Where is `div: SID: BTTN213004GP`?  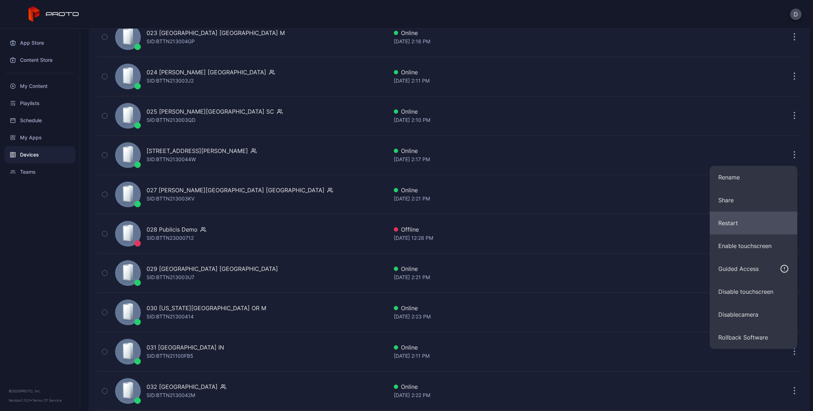
div: SID: BTTN213004GP is located at coordinates (170, 41).